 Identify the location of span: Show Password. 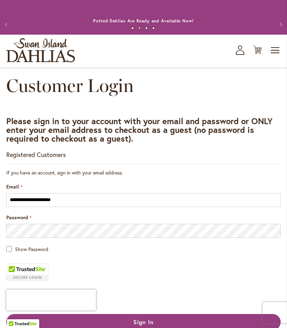
(31, 249).